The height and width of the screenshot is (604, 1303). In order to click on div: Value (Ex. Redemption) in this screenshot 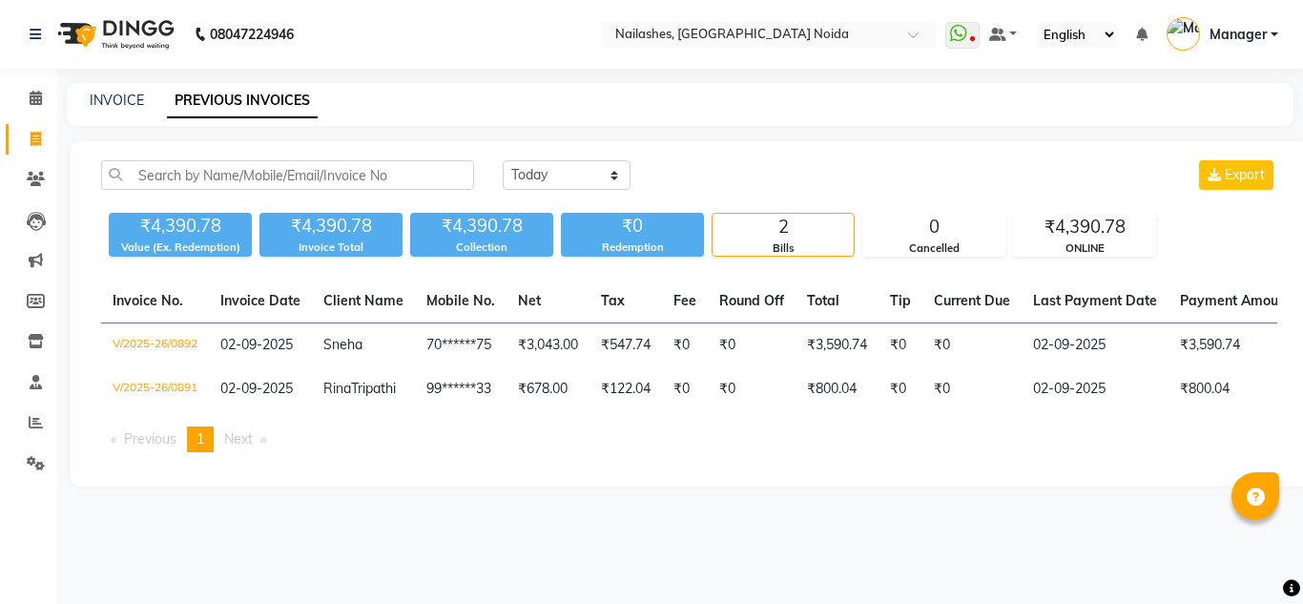, I will do `click(180, 247)`.